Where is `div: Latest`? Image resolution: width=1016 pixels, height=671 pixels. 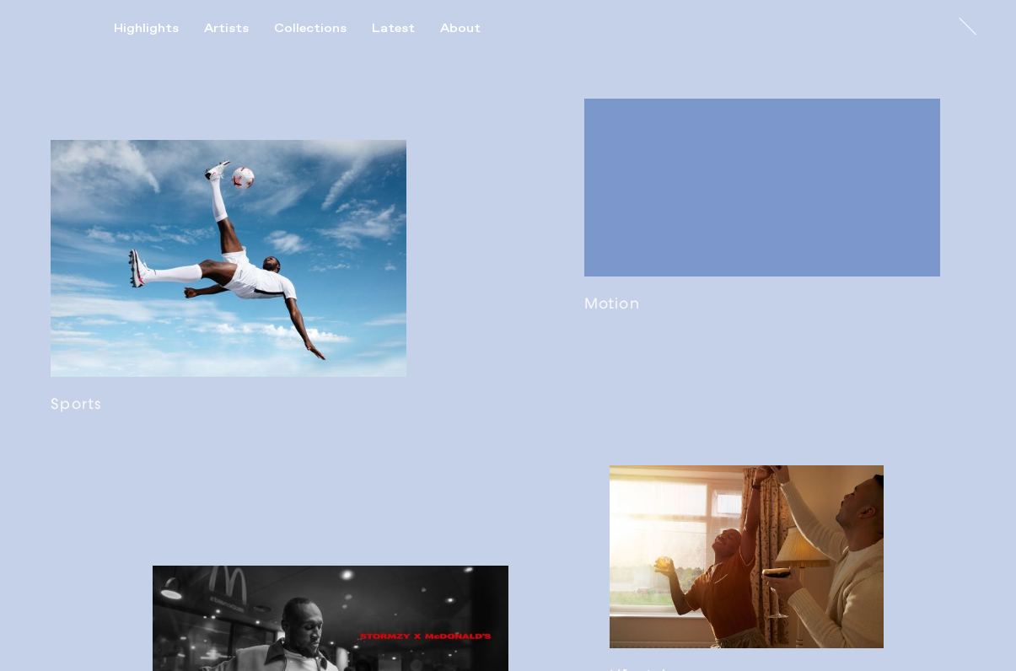 div: Latest is located at coordinates (393, 29).